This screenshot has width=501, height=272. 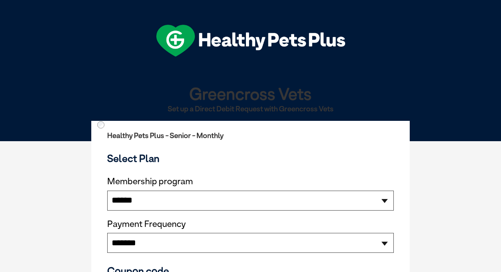 What do you see at coordinates (250, 136) in the screenshot?
I see `h2: Healthy Pets Plus - Senior - Monthly` at bounding box center [250, 136].